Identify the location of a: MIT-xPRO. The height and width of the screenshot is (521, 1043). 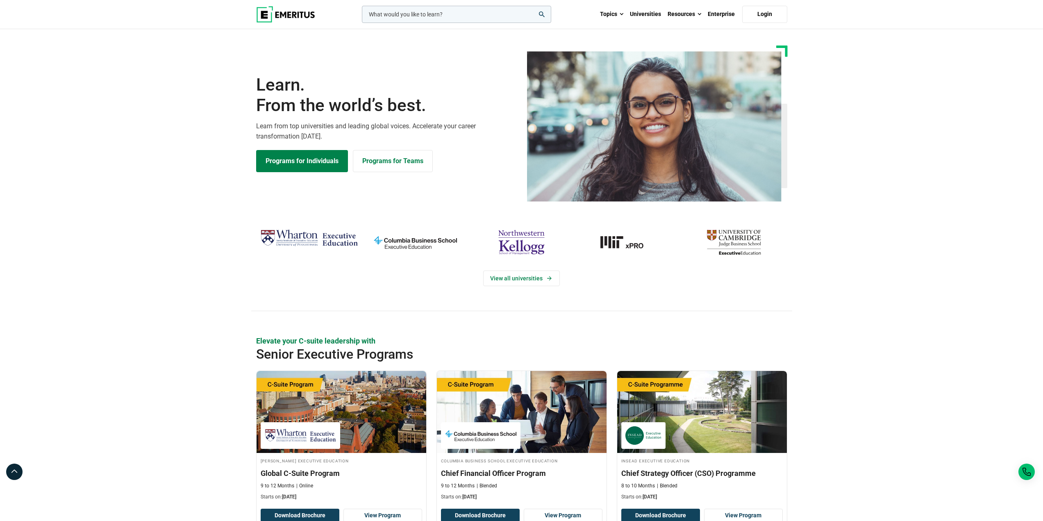
(627, 242).